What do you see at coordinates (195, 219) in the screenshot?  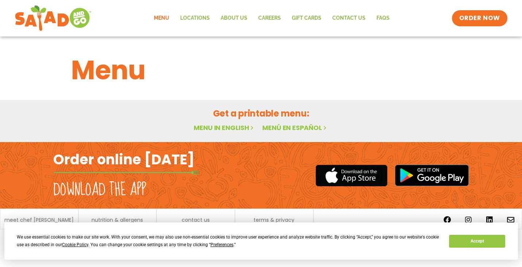 I see `a: contact us` at bounding box center [195, 219].